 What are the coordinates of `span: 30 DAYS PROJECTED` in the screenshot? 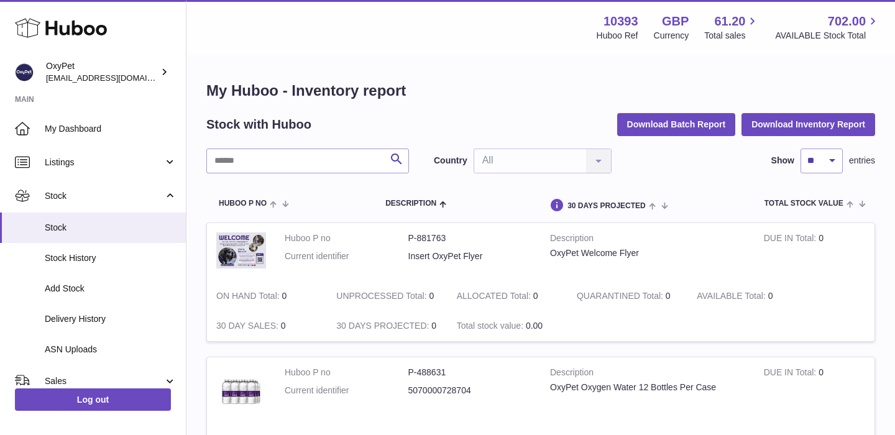 It's located at (607, 206).